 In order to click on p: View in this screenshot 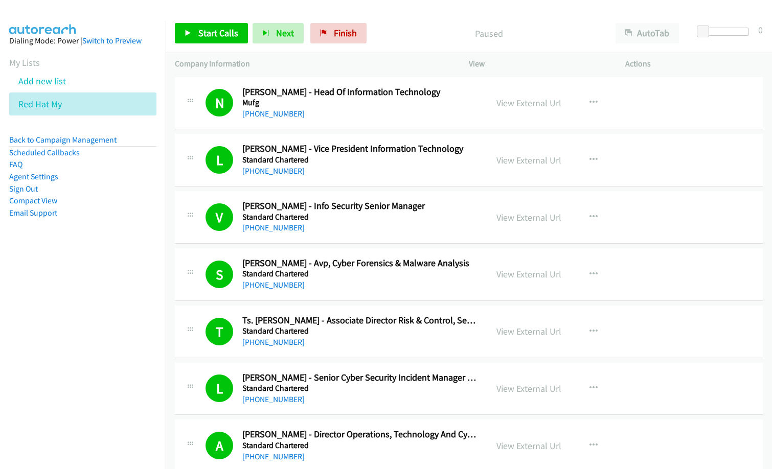, I will do `click(538, 64)`.